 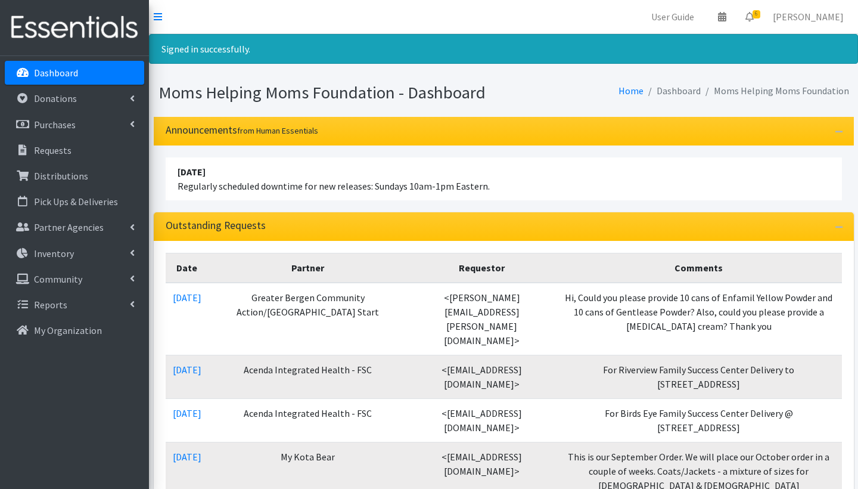 What do you see at coordinates (482, 268) in the screenshot?
I see `th: Requestor` at bounding box center [482, 268].